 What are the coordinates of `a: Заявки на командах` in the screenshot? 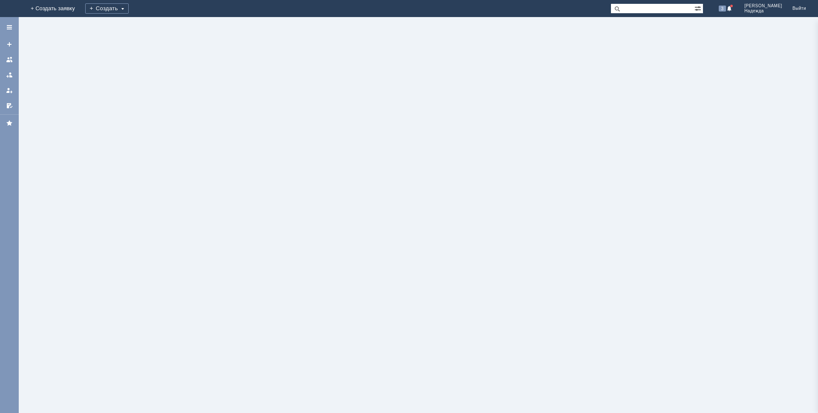 It's located at (9, 60).